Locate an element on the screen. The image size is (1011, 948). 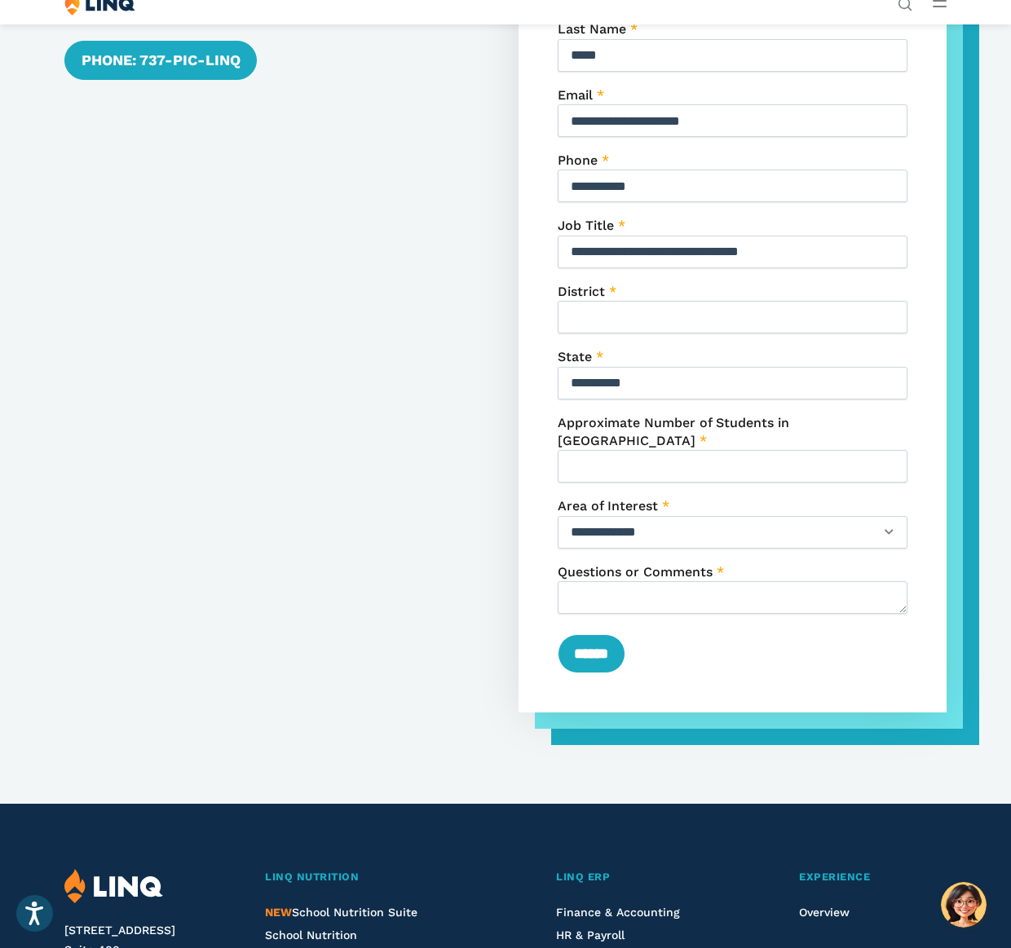
a: LINQ Nutrition is located at coordinates (377, 877).